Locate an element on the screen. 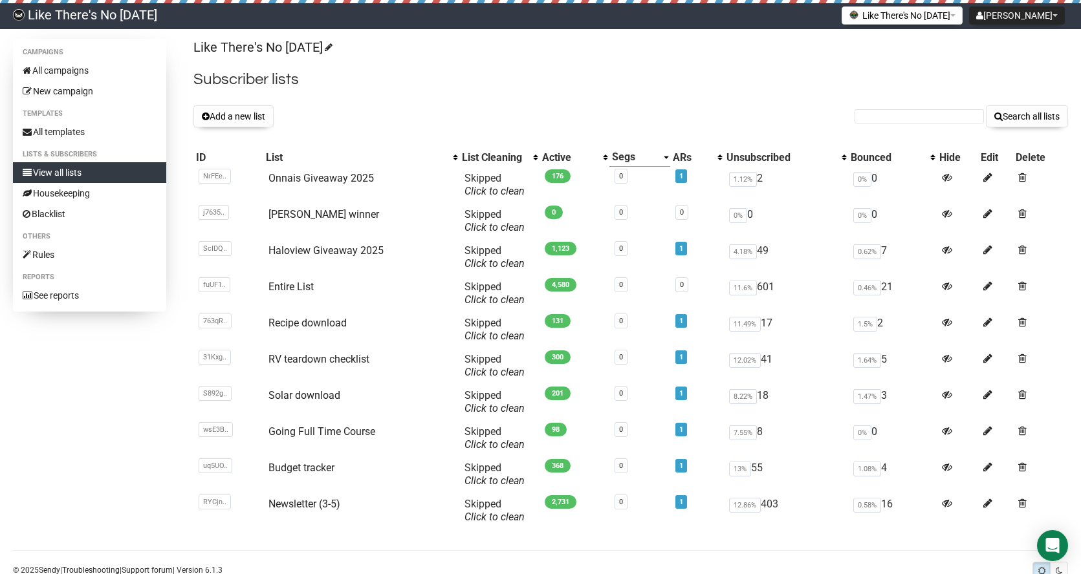  a: Onnais Giveaway 2025 is located at coordinates (321, 178).